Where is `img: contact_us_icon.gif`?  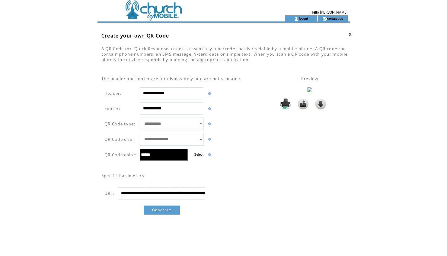 img: contact_us_icon.gif is located at coordinates (325, 19).